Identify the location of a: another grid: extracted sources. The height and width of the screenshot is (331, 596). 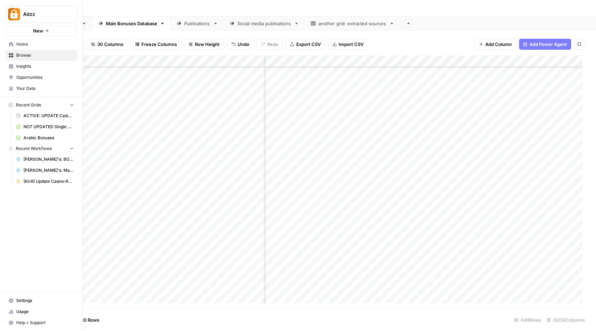
(353, 23).